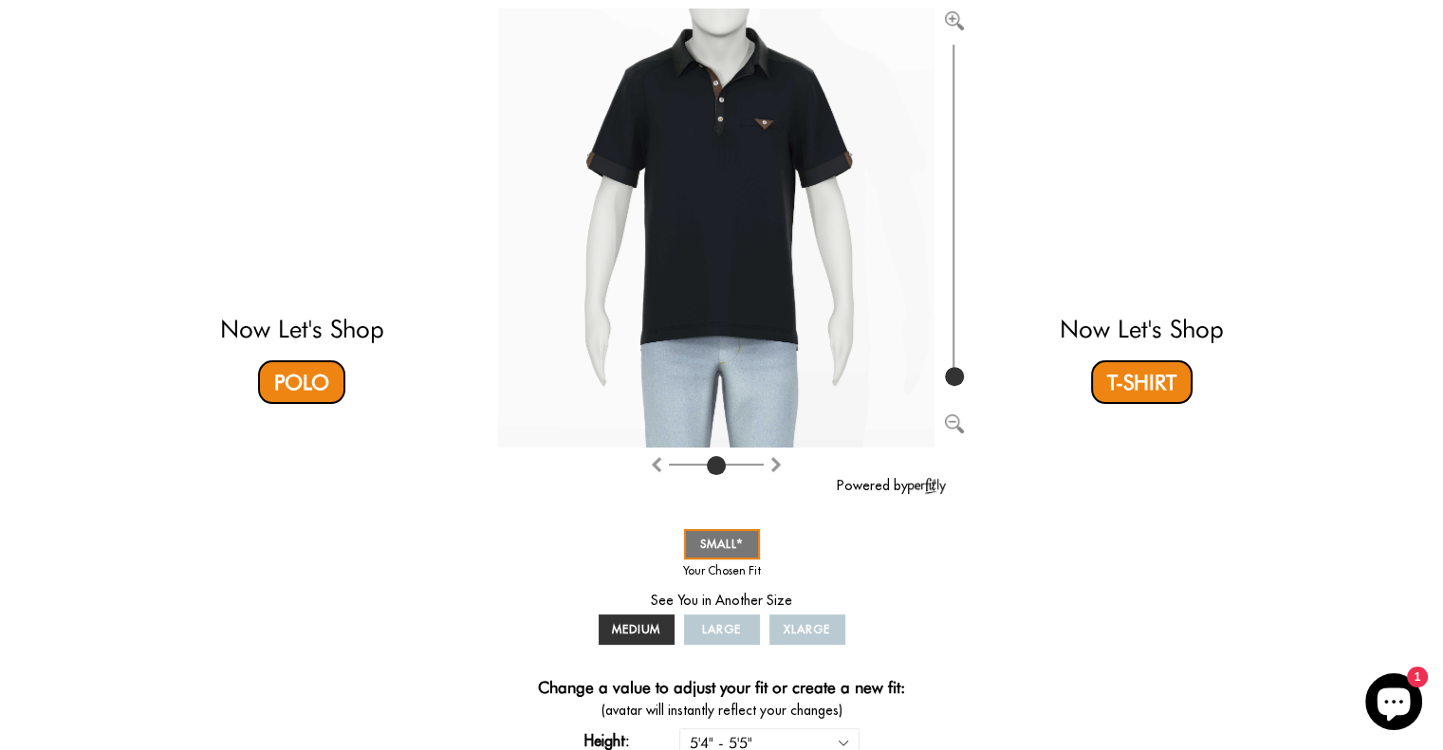 The image size is (1443, 750). What do you see at coordinates (891, 486) in the screenshot?
I see `a: Powered by` at bounding box center [891, 486].